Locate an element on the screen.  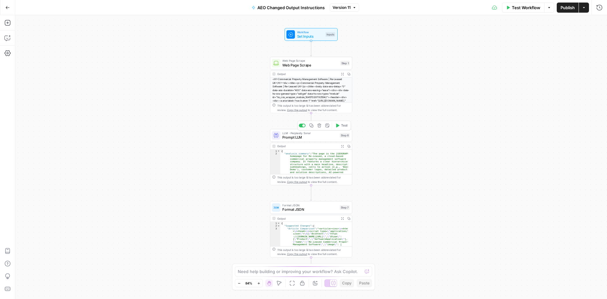
g: Edge from start to step_1 is located at coordinates (311, 48).